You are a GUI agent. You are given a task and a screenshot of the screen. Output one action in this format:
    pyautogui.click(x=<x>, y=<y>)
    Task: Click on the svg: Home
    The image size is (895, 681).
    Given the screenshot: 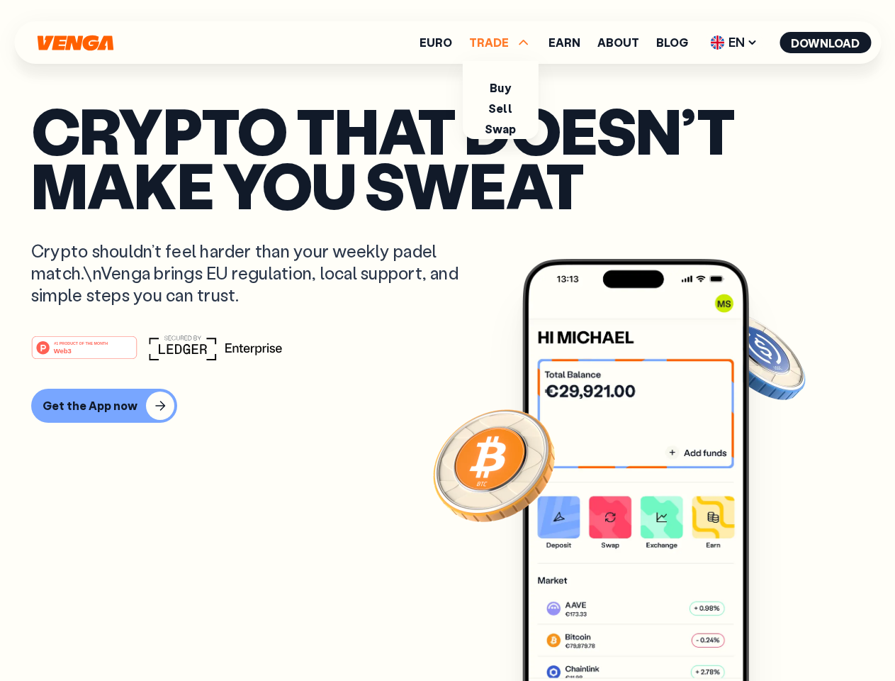 What is the action you would take?
    pyautogui.click(x=75, y=43)
    